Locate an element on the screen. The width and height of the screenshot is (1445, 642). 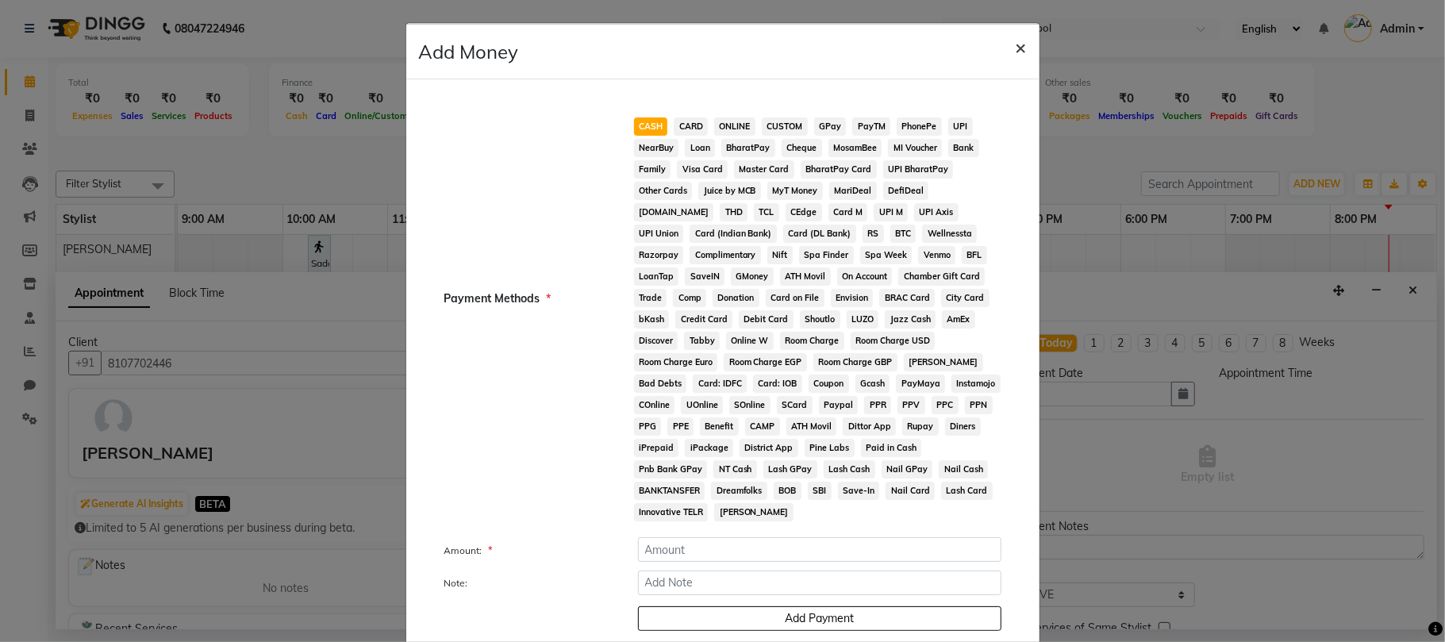
span: iPrepaid is located at coordinates (656, 448).